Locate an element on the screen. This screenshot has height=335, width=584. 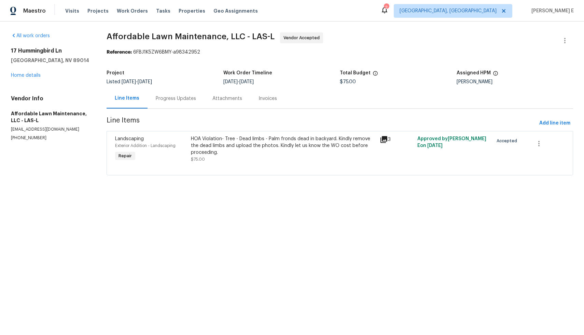
b: Reference: is located at coordinates (119, 52).